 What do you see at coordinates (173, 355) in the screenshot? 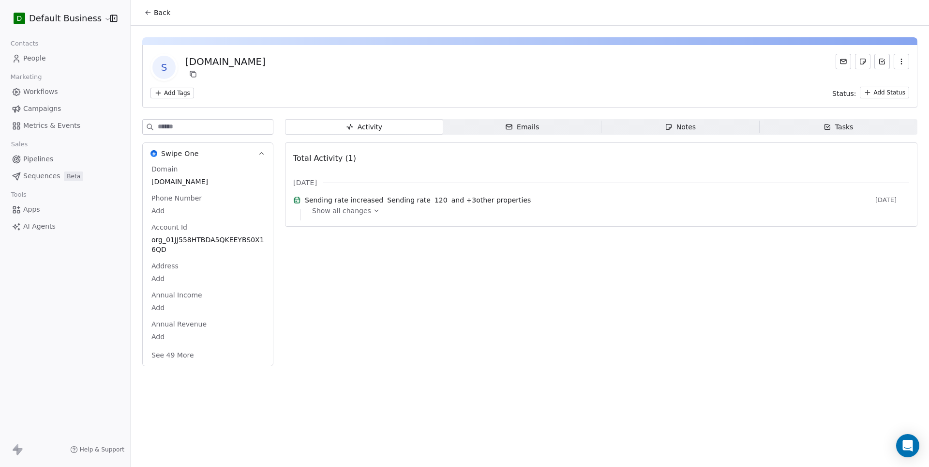
I see `button: See 49 More` at bounding box center [173, 355].